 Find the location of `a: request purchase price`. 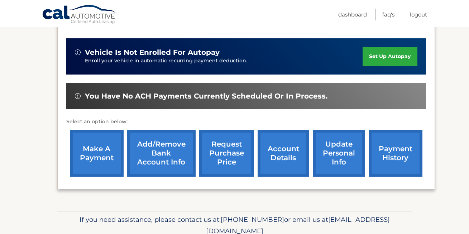

a: request purchase price is located at coordinates (227, 153).